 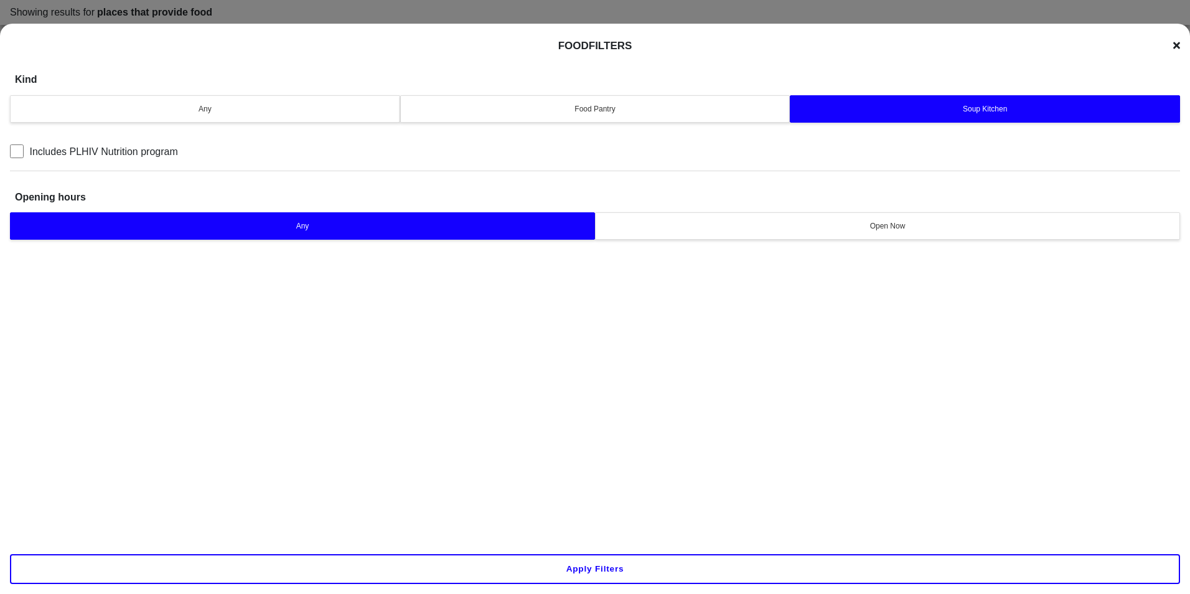 I want to click on button: Apply filters, so click(x=595, y=569).